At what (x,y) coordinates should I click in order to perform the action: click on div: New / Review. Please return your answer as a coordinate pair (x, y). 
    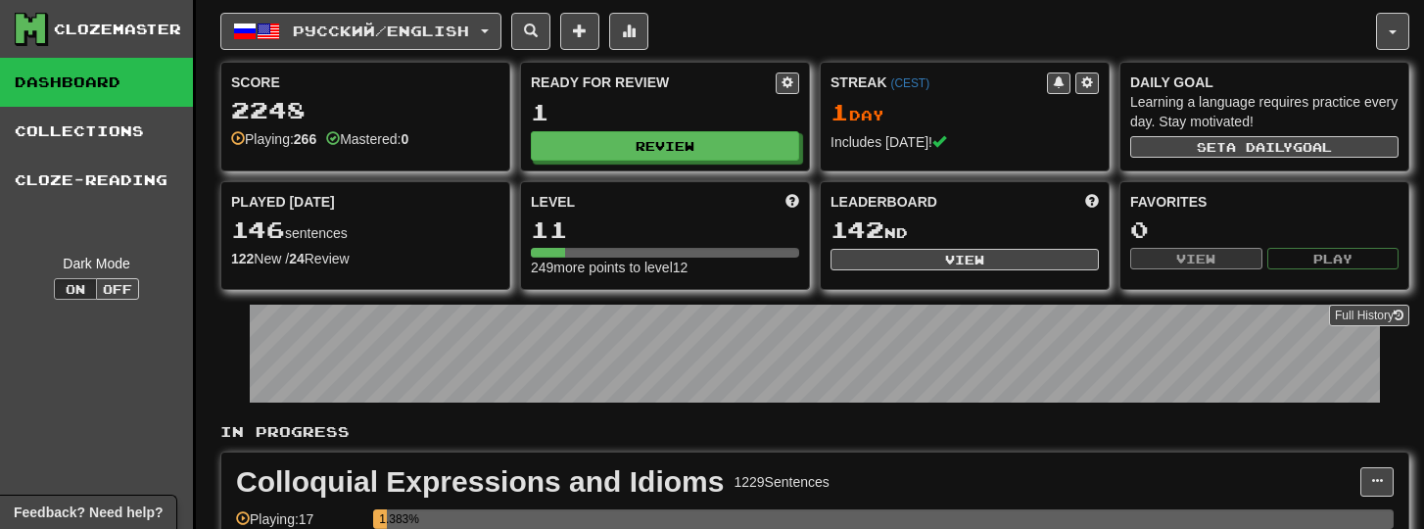
    Looking at the image, I should click on (365, 259).